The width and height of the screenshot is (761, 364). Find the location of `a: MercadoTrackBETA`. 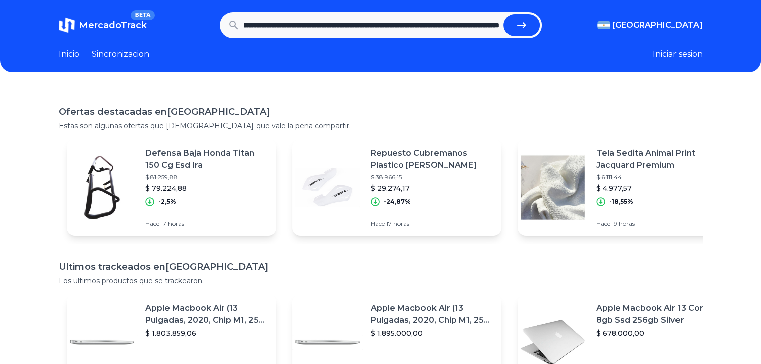

a: MercadoTrackBETA is located at coordinates (103, 25).